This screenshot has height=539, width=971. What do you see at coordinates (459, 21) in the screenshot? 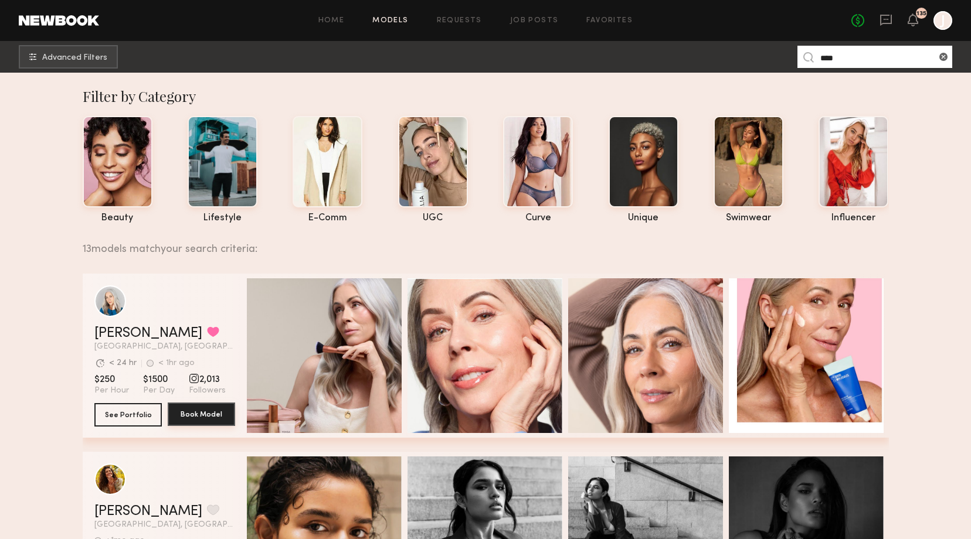
I see `a: Requests` at bounding box center [459, 21].